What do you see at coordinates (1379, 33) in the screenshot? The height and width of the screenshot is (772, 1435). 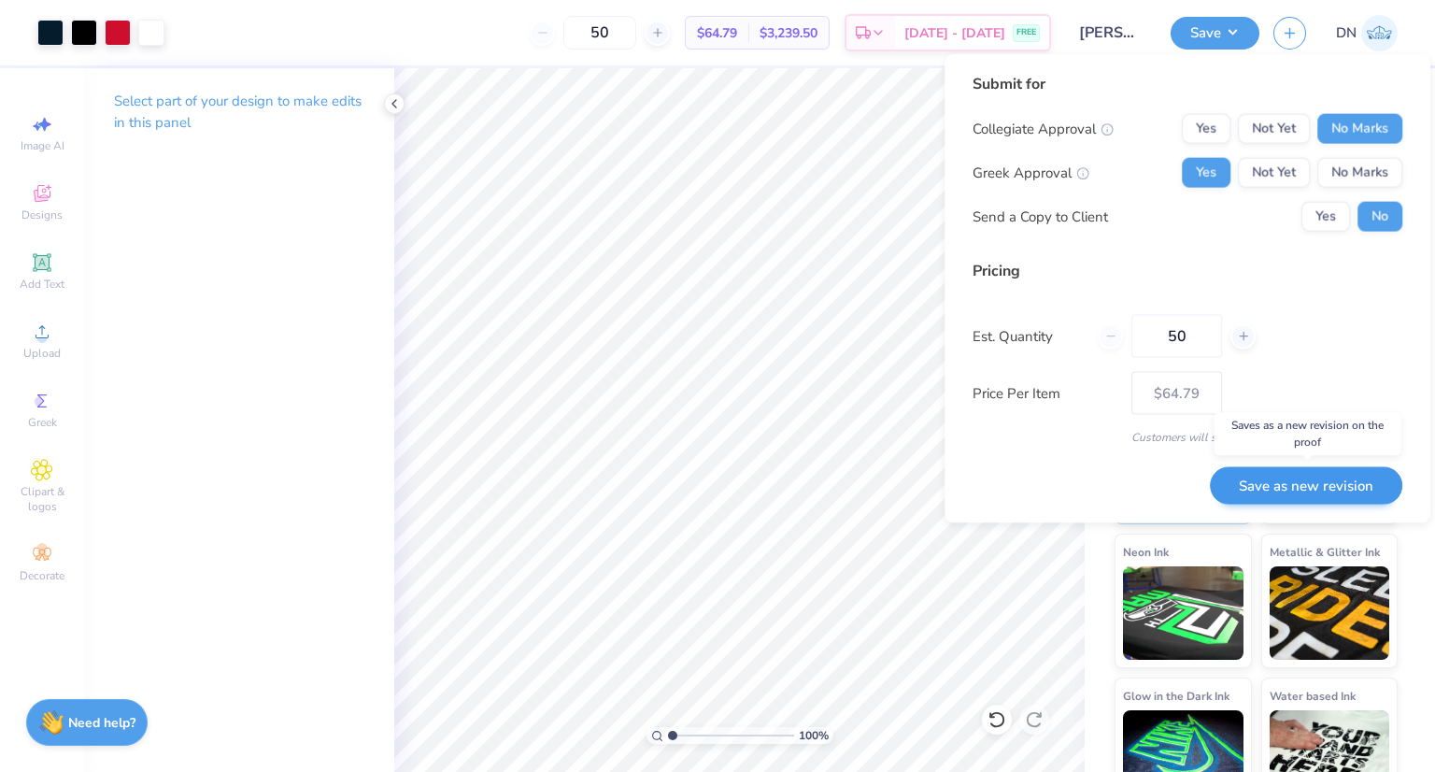 I see `img: Danielle Newport` at bounding box center [1379, 33].